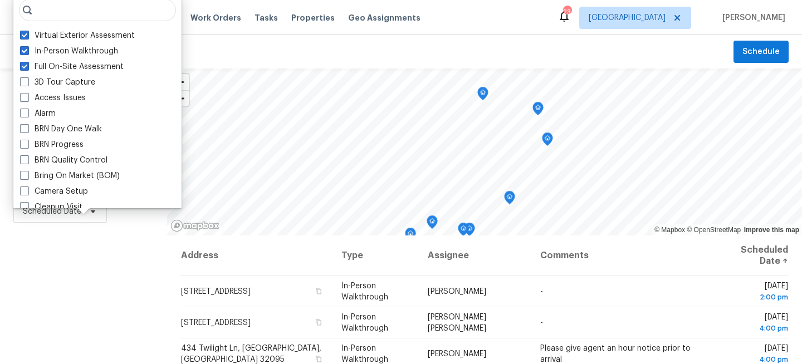 This screenshot has height=364, width=802. What do you see at coordinates (755, 297) in the screenshot?
I see `div: 2:00 pm` at bounding box center [755, 297].